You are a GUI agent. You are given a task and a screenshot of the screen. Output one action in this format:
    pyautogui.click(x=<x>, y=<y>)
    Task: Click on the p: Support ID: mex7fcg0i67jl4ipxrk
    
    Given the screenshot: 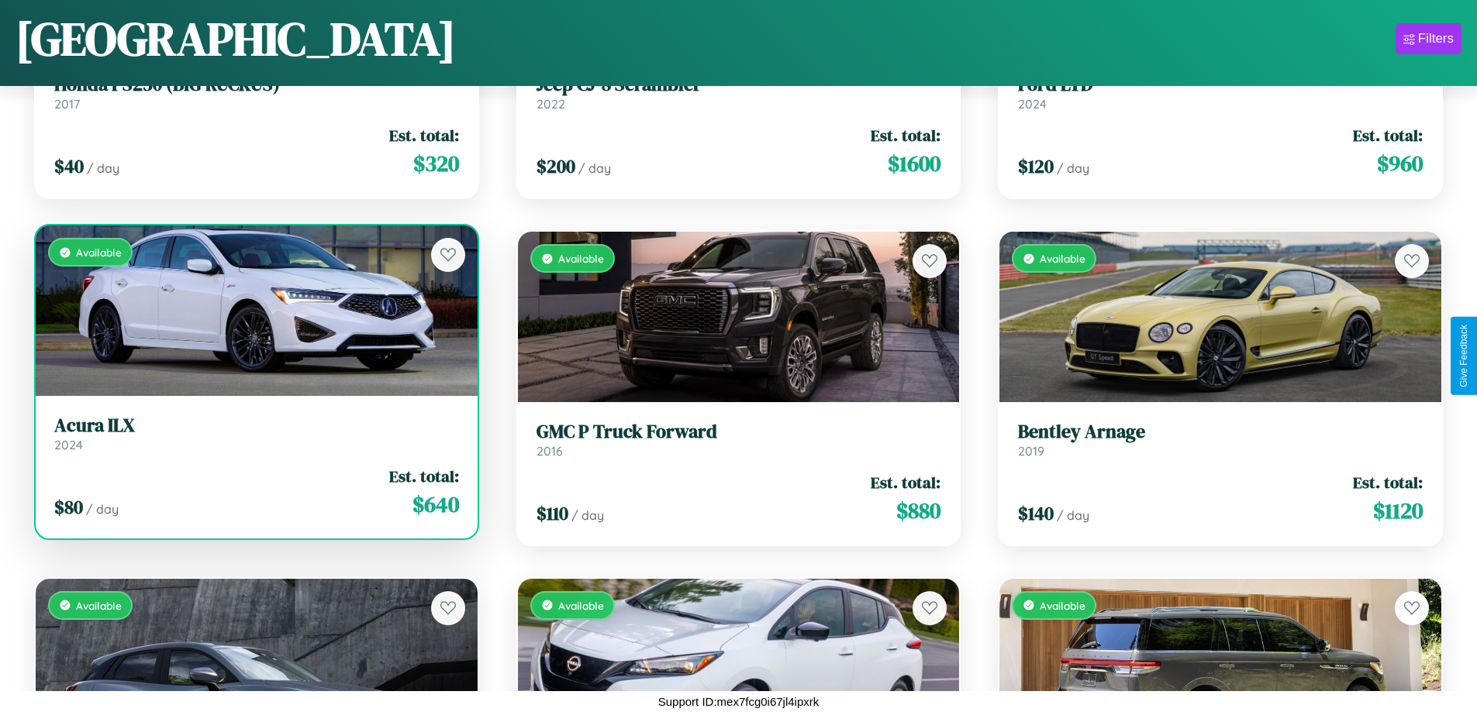 What is the action you would take?
    pyautogui.click(x=739, y=702)
    